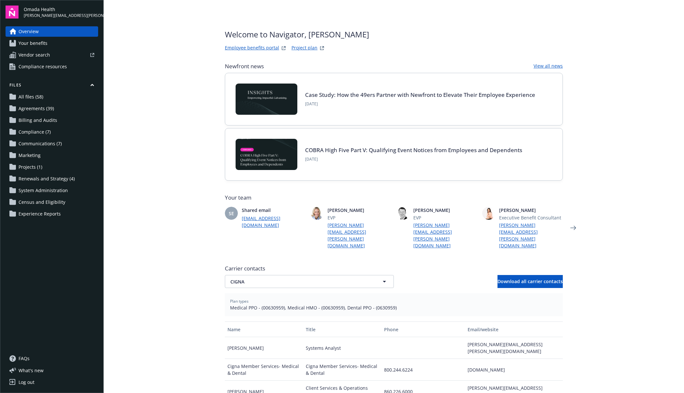  I want to click on span: Projects (1), so click(30, 167).